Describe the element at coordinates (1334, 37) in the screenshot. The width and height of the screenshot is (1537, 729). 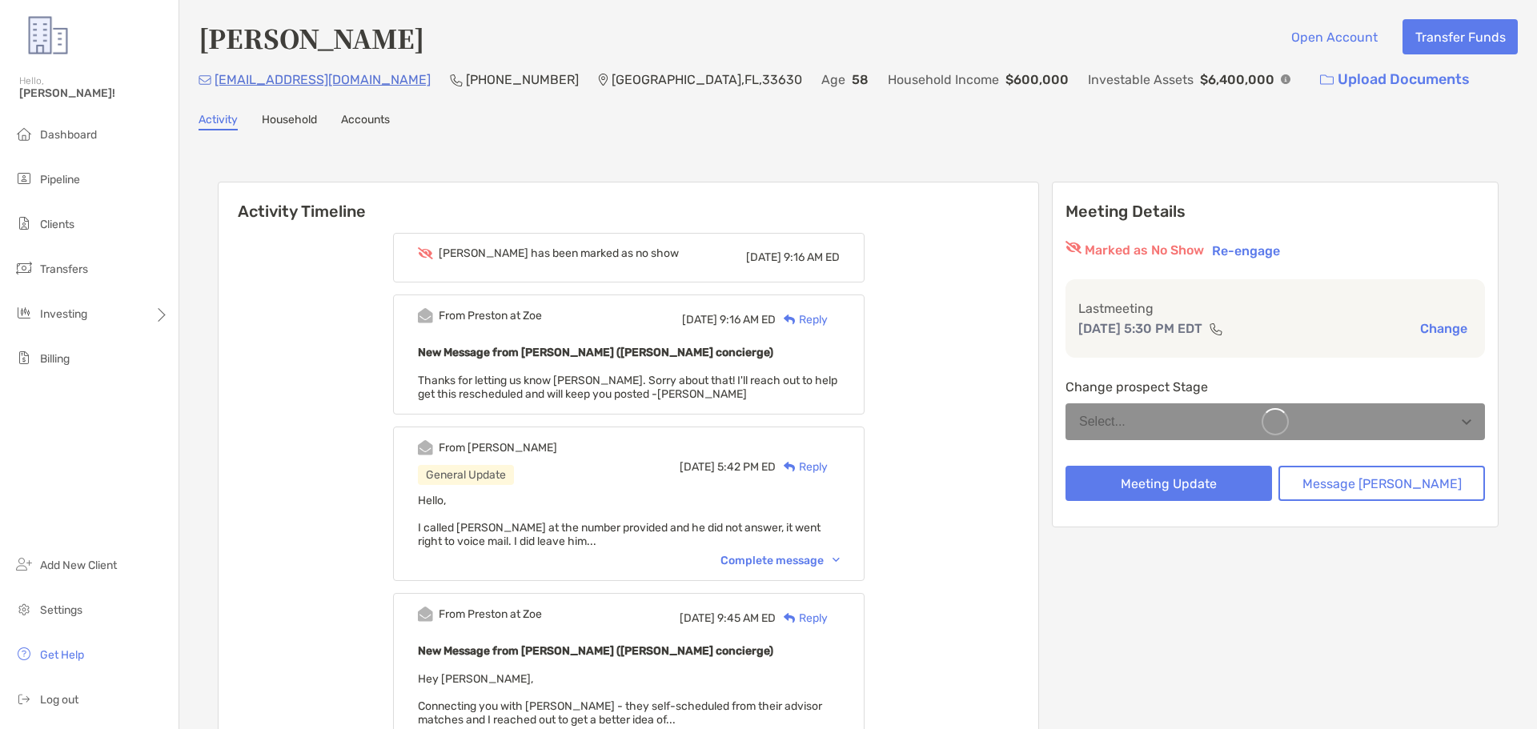
I see `button: Open Account` at that location.